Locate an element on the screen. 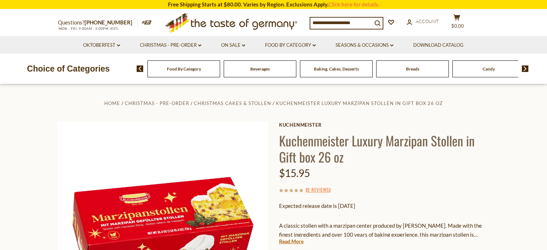 The height and width of the screenshot is (250, 547). a: On Sale is located at coordinates (233, 45).